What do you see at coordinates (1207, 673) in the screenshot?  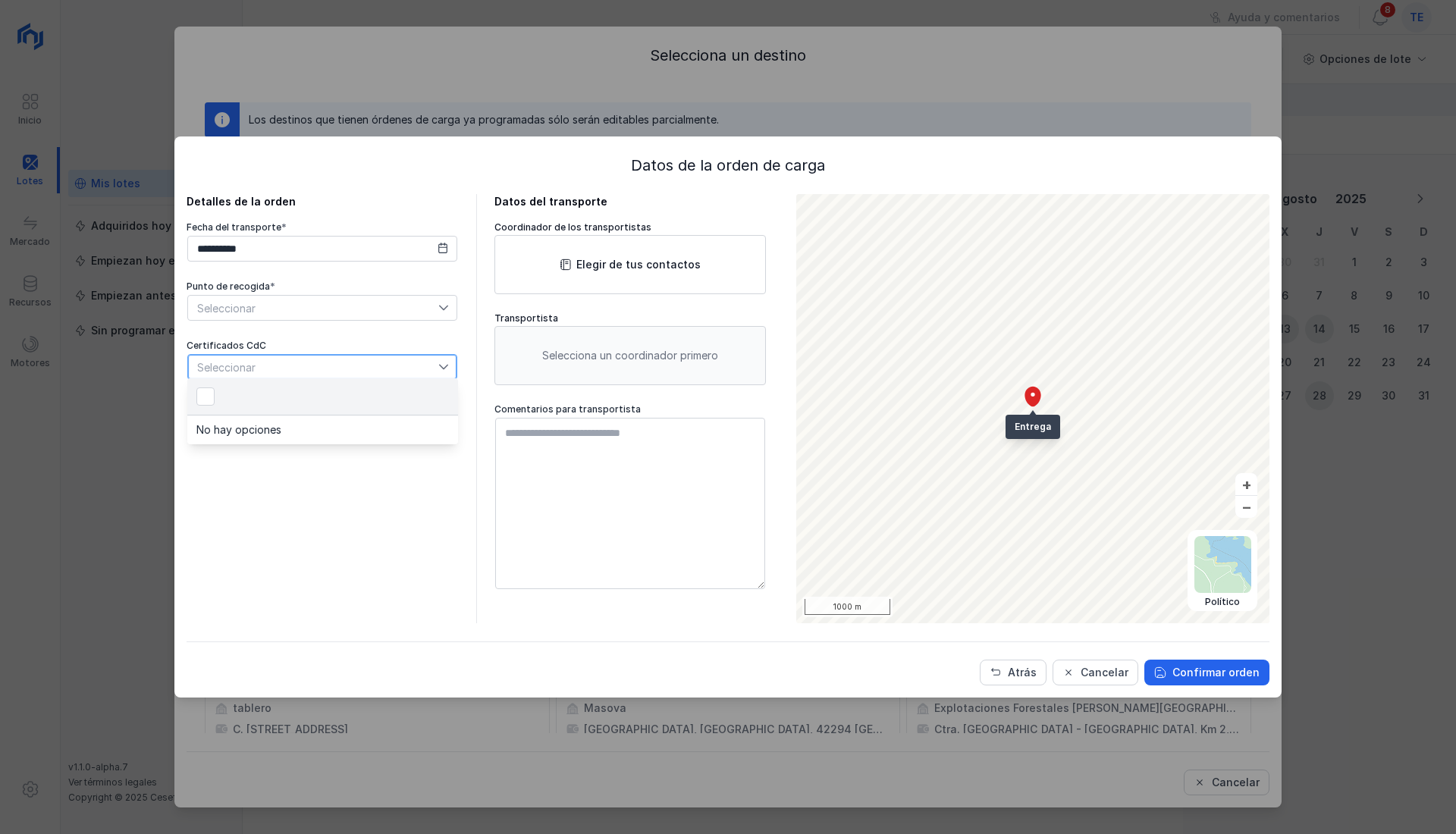 I see `button: Confirmar orden` at bounding box center [1207, 673].